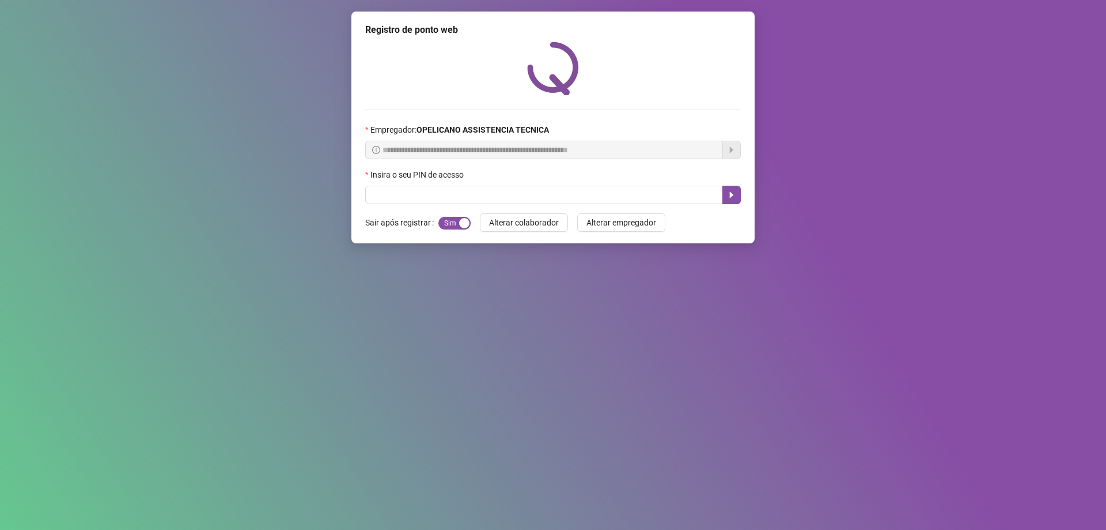 The width and height of the screenshot is (1106, 530). Describe the element at coordinates (621, 222) in the screenshot. I see `span: Alterar empregador` at that location.